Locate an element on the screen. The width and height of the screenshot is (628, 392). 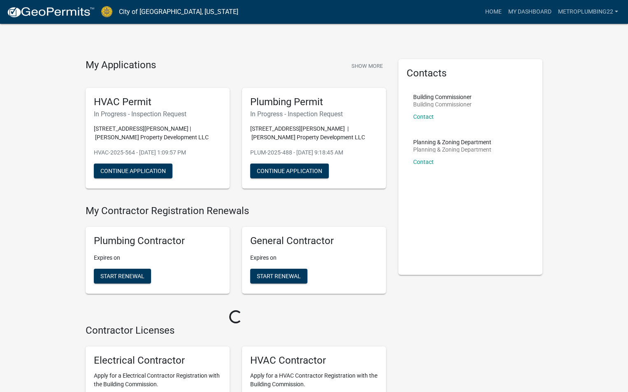
h5: Contacts is located at coordinates (470, 73).